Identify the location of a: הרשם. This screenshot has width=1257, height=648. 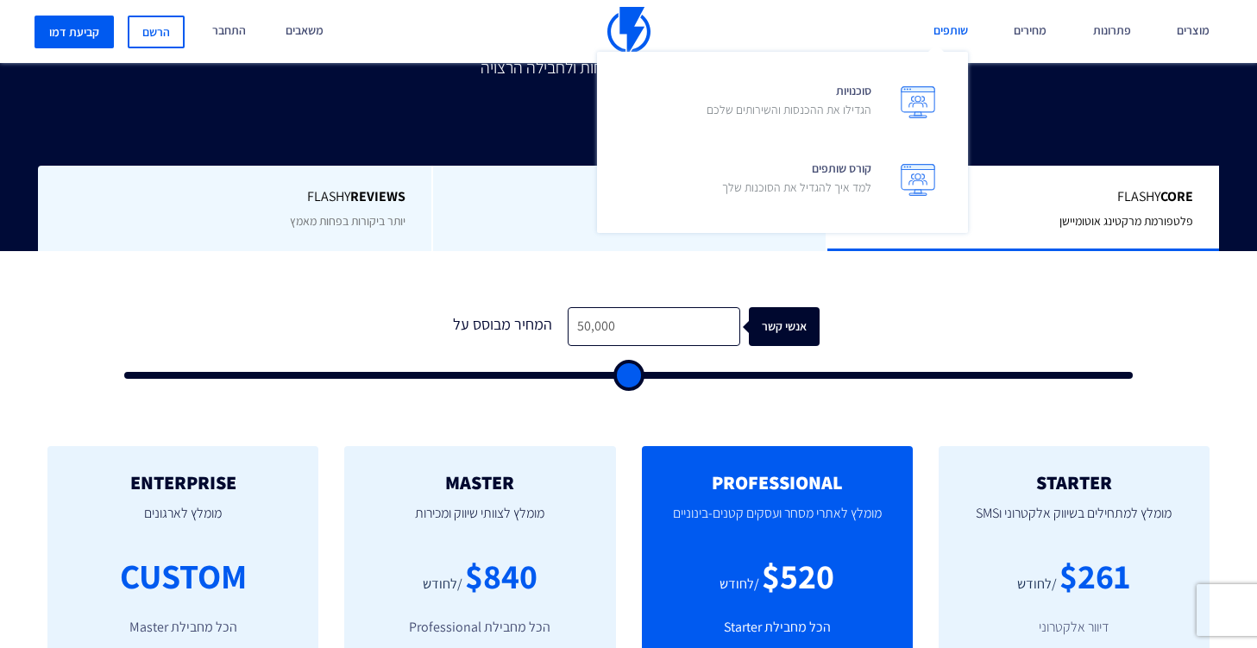
(156, 32).